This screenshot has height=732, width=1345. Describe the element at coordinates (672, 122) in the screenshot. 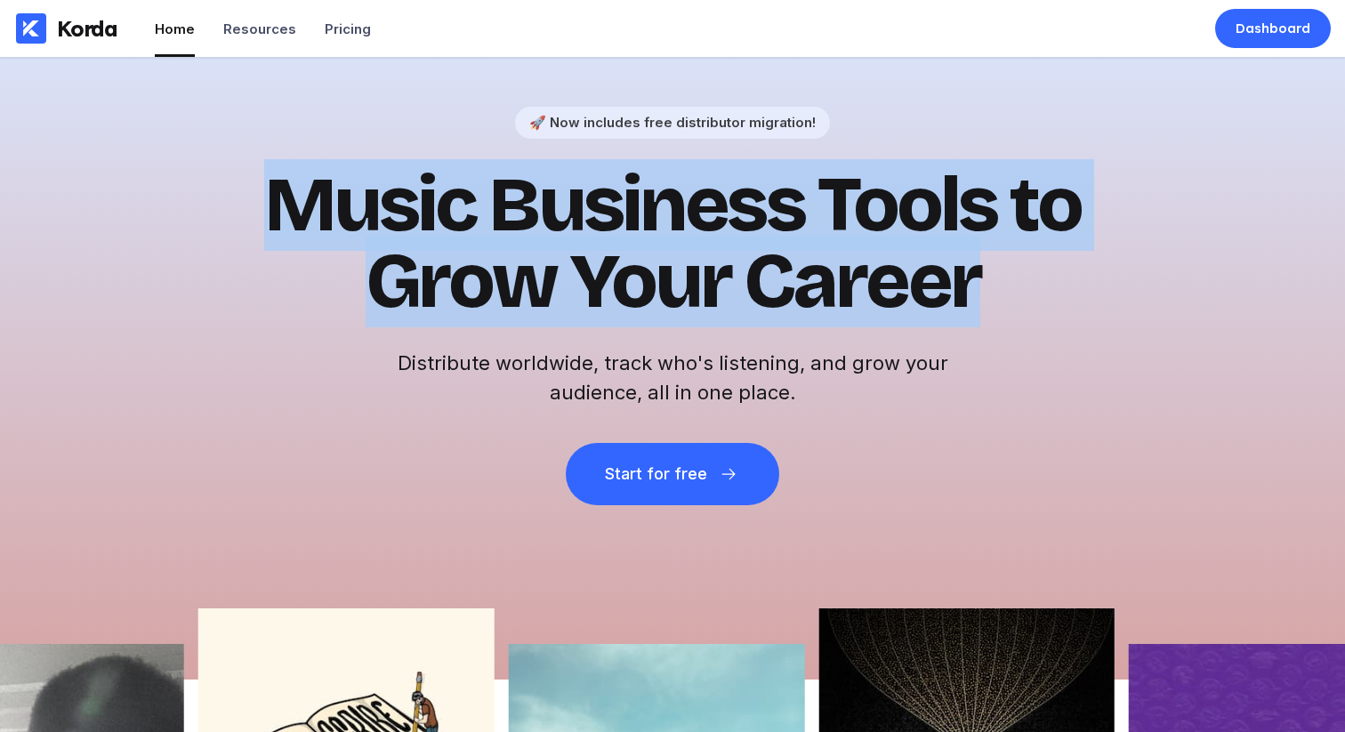

I see `div: 🚀 Now includes free distributor migration!` at that location.